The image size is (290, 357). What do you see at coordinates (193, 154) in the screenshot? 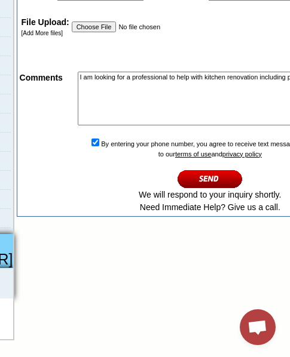
I see `a: terms of use` at bounding box center [193, 154].